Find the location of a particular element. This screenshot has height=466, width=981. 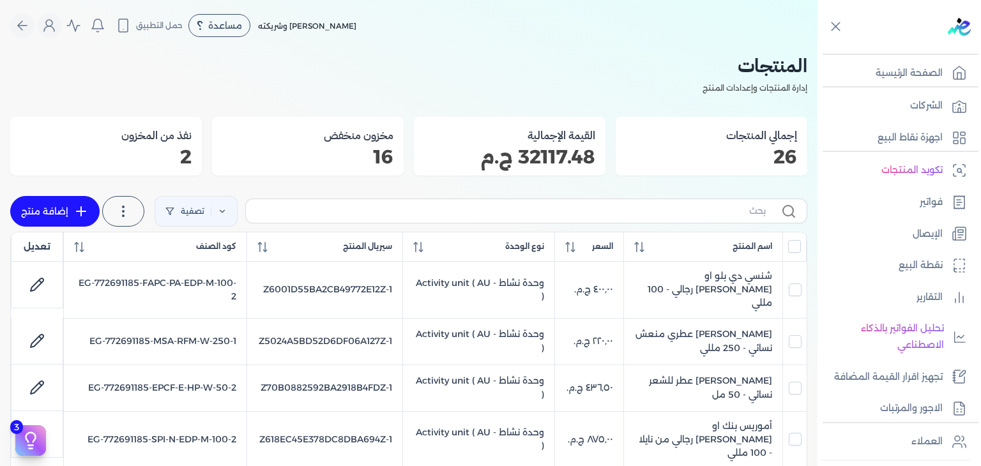

span: تعديل is located at coordinates (37, 247).